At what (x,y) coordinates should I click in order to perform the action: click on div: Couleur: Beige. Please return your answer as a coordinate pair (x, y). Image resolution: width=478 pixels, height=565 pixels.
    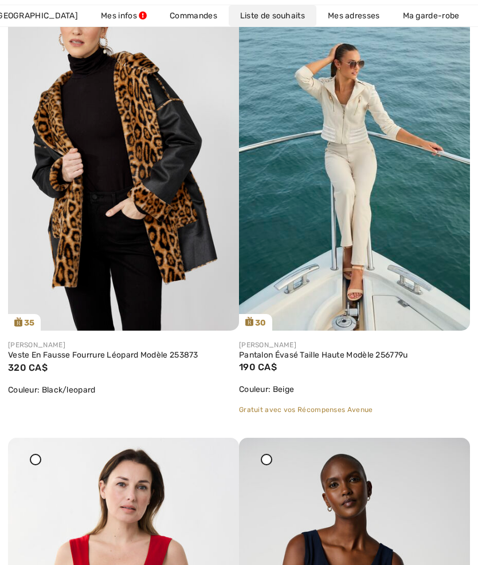
    Looking at the image, I should click on (354, 389).